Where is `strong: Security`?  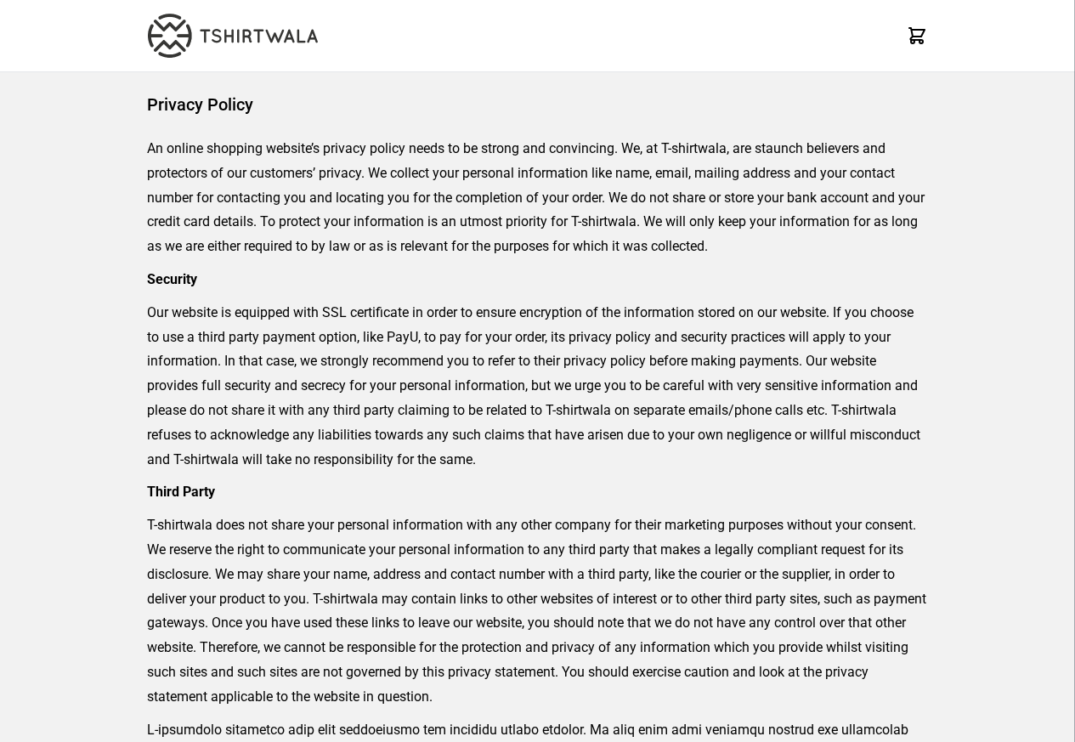 strong: Security is located at coordinates (172, 279).